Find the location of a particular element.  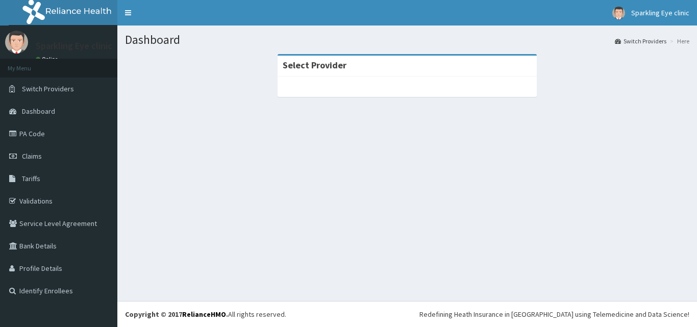

span: Switch Providers is located at coordinates (48, 89).